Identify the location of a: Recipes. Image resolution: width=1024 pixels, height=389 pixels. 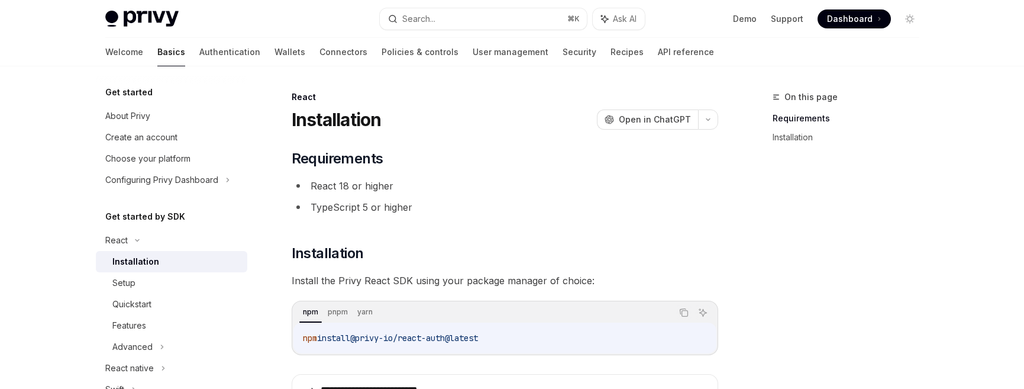
(627, 52).